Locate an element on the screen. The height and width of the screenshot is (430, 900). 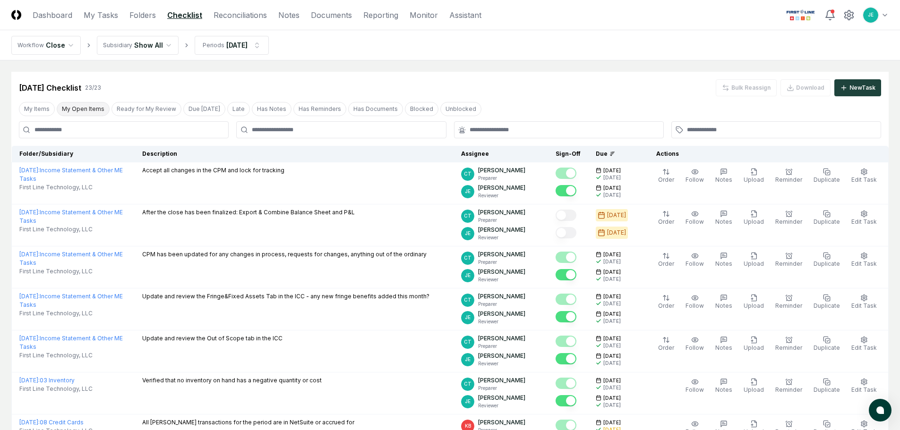
a: Dashboard is located at coordinates (52, 15).